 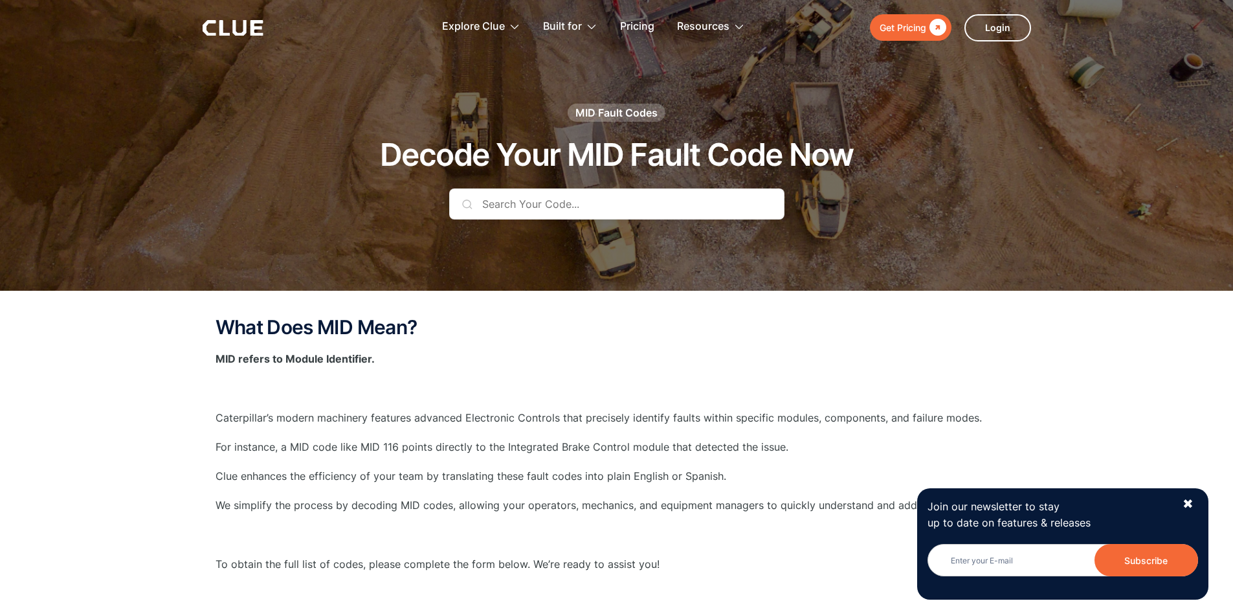 What do you see at coordinates (616, 113) in the screenshot?
I see `div: MID Fault Codes` at bounding box center [616, 113].